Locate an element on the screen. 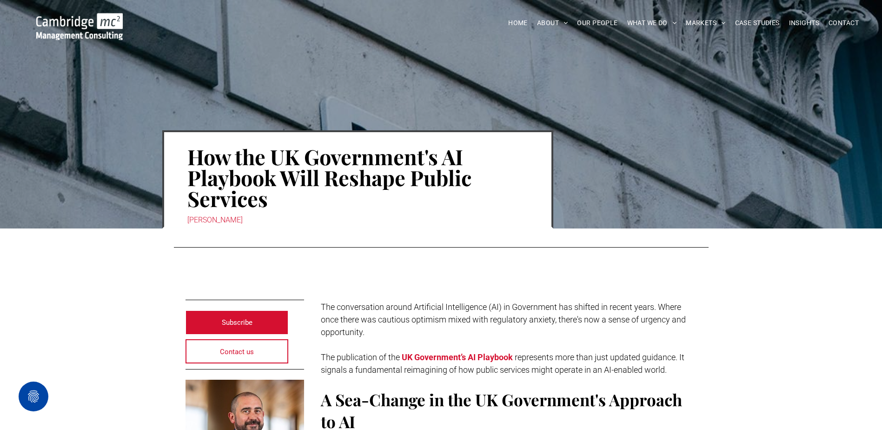  a: Your Business Transformed | Cambridge Management Consulting is located at coordinates (79, 19).